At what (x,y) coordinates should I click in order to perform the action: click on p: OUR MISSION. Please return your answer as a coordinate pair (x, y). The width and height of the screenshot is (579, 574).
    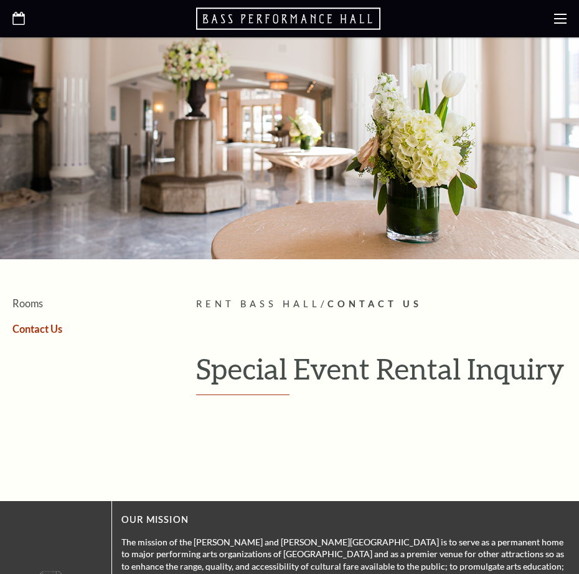
    Looking at the image, I should click on (344, 520).